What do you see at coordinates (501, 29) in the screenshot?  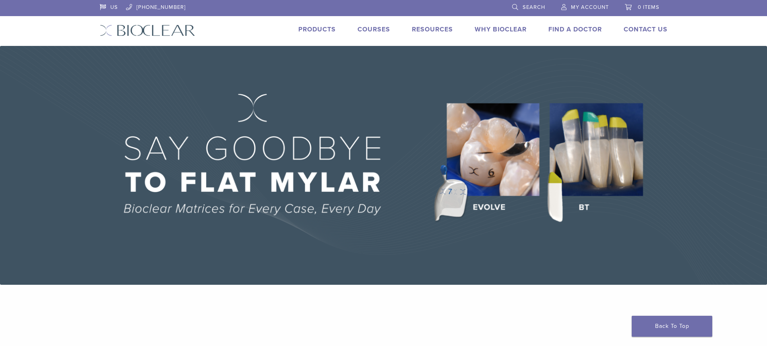 I see `a: Why Bioclear` at bounding box center [501, 29].